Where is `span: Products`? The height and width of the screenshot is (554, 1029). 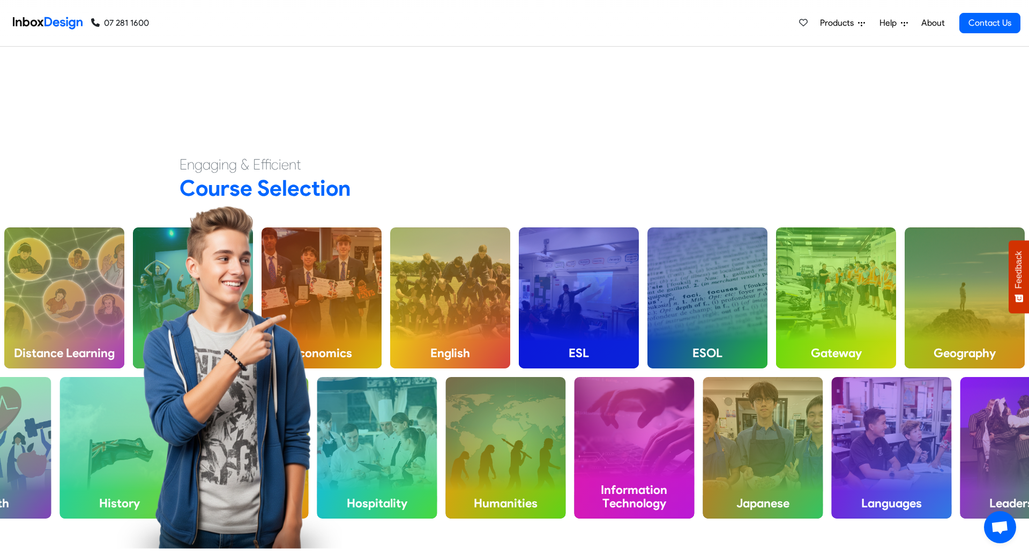 span: Products is located at coordinates (839, 23).